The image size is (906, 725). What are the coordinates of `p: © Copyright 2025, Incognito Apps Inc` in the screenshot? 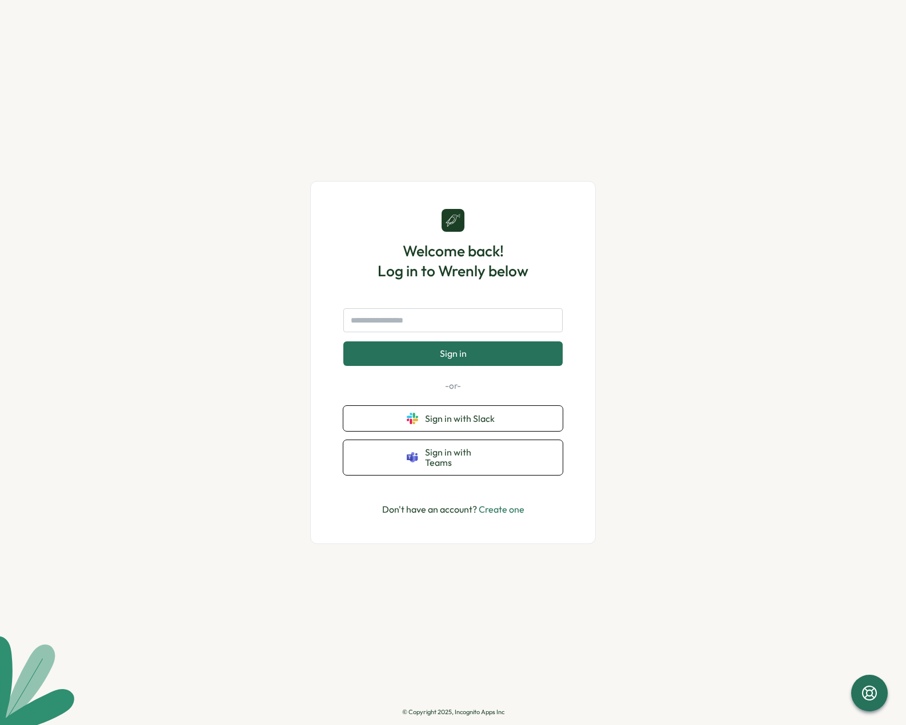 It's located at (453, 712).